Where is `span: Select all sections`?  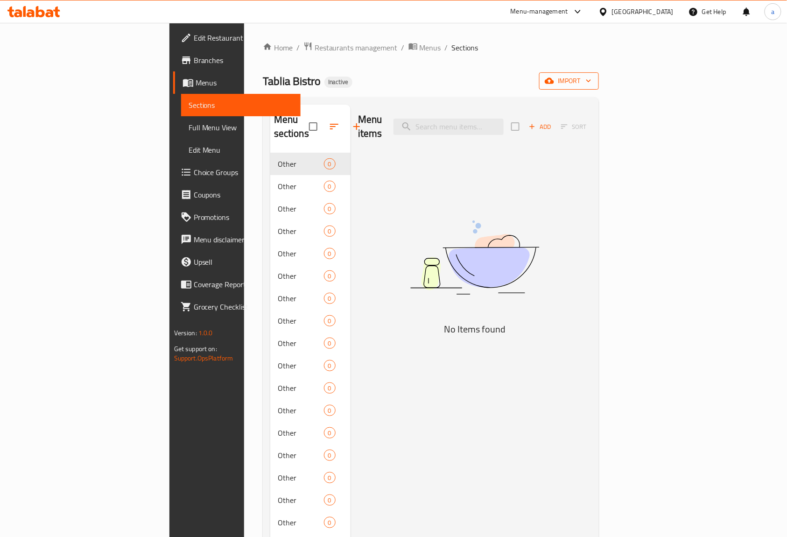 span: Select all sections is located at coordinates (313, 127).